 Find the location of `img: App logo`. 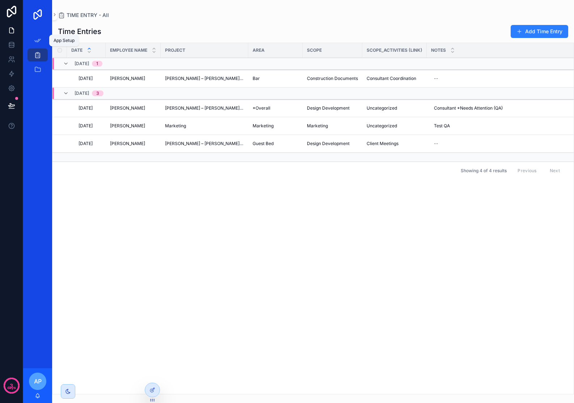

img: App logo is located at coordinates (38, 14).